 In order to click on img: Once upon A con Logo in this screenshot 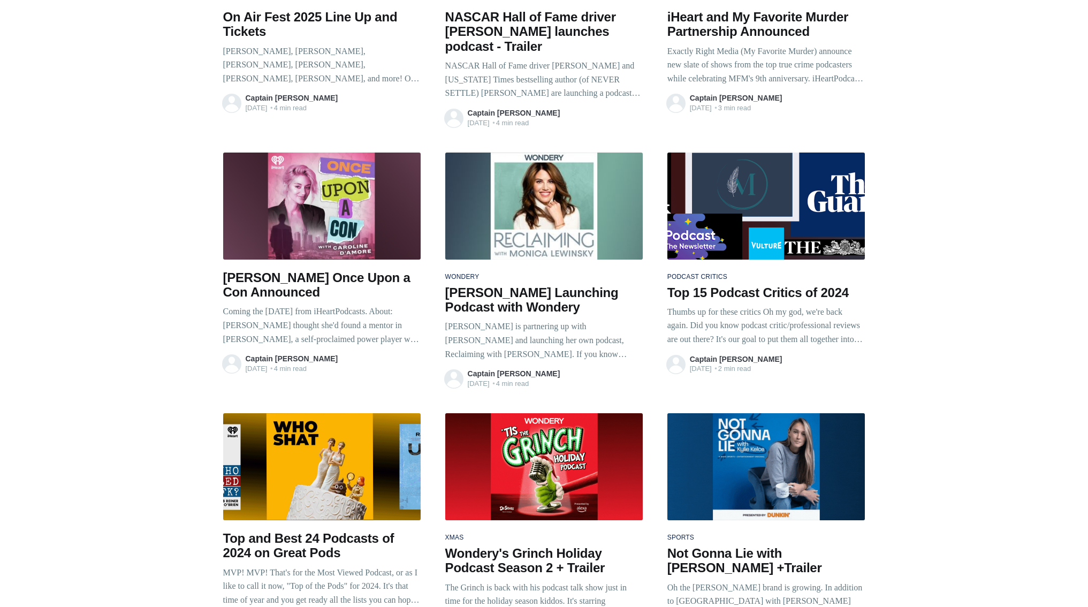, I will do `click(322, 206)`.